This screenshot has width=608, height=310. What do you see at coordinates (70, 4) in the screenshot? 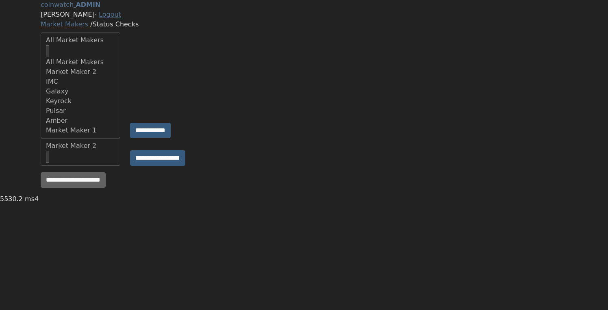
I see `a: coinwatch ADMIN` at bounding box center [70, 4].